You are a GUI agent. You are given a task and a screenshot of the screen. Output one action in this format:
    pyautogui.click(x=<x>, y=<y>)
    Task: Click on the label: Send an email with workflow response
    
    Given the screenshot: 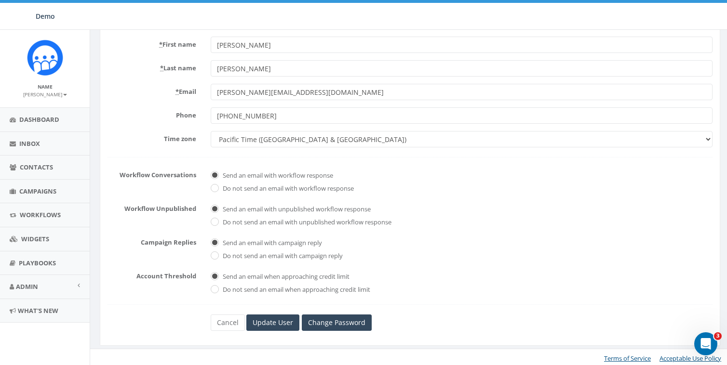 What is the action you would take?
    pyautogui.click(x=277, y=176)
    